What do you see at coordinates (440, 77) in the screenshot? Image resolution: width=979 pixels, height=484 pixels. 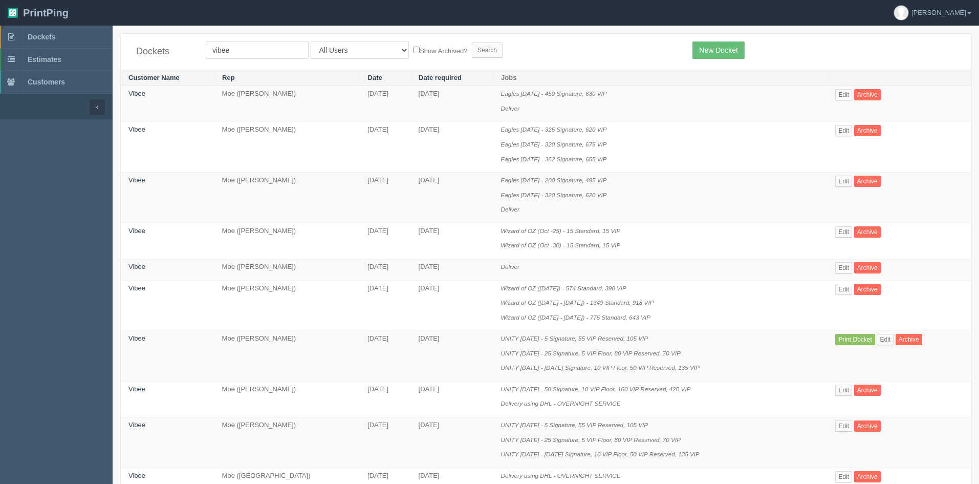 I see `a: Date required` at bounding box center [440, 77].